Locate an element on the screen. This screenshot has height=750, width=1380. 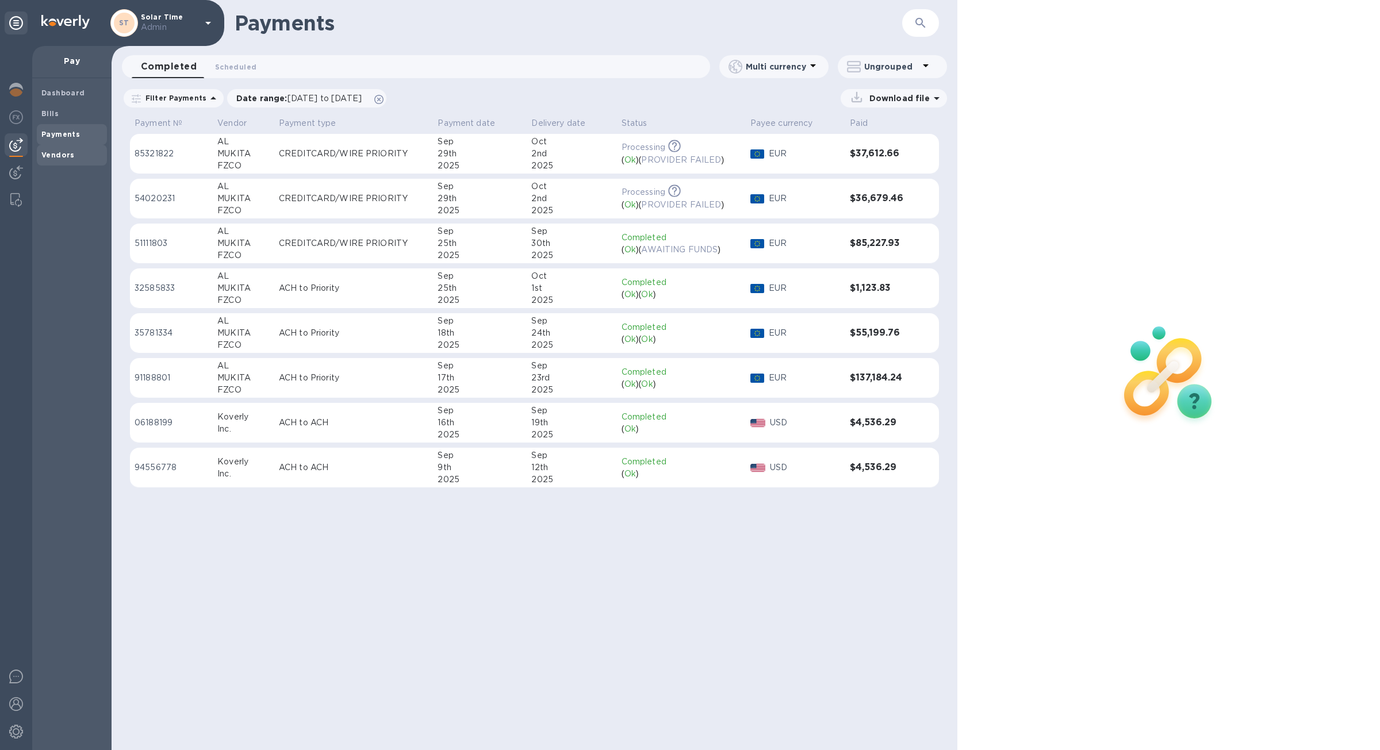
h3: $4,536.29 is located at coordinates (881, 467).